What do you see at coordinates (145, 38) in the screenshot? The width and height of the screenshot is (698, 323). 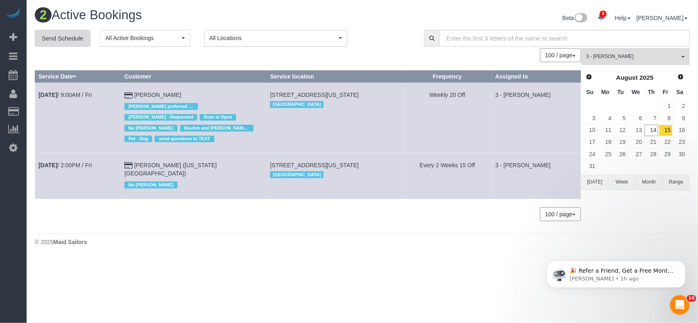 I see `button: All Active Bookings` at bounding box center [145, 38].